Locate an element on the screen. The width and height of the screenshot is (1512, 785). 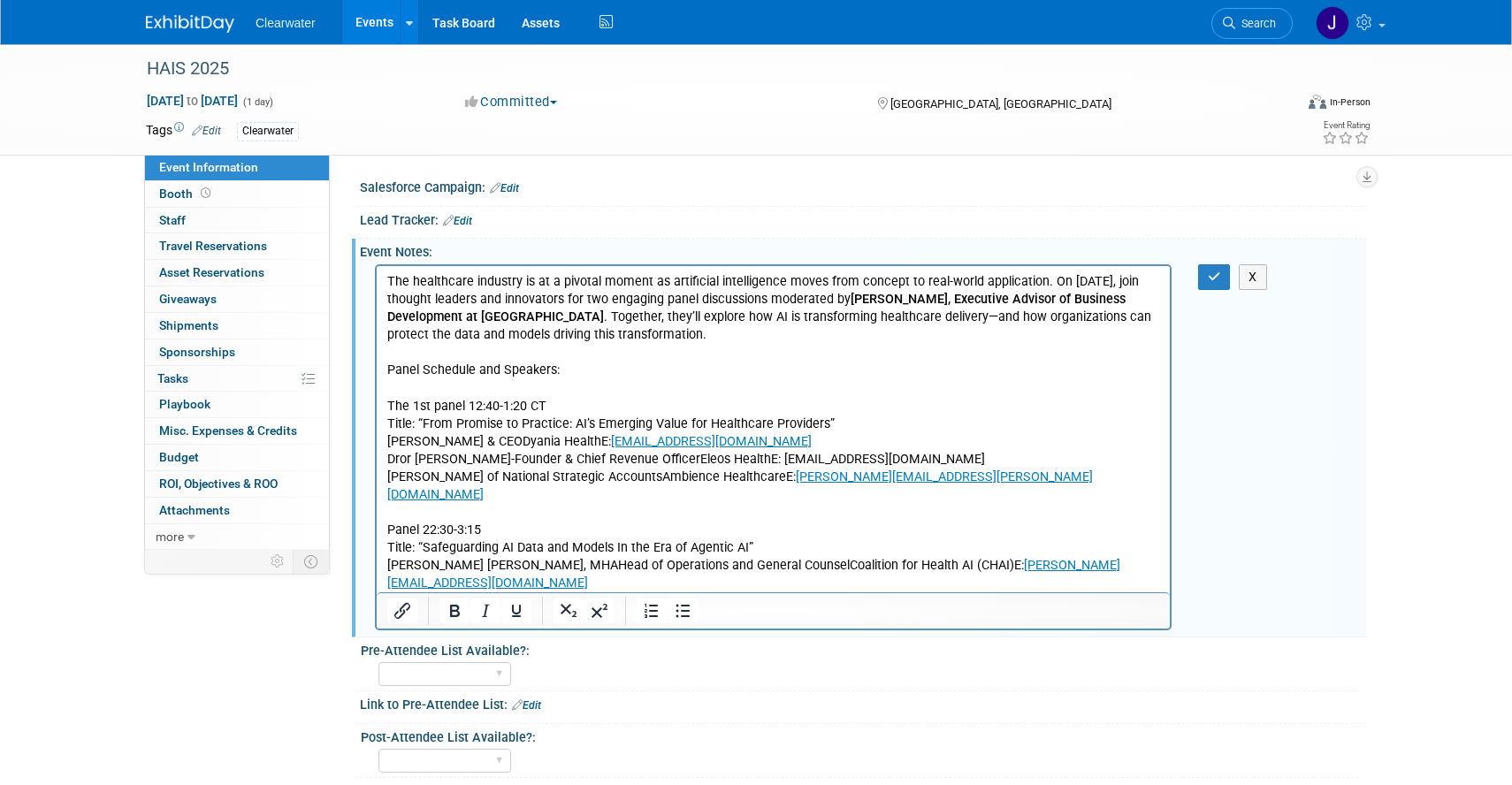
a: Sponsorships is located at coordinates (237, 351).